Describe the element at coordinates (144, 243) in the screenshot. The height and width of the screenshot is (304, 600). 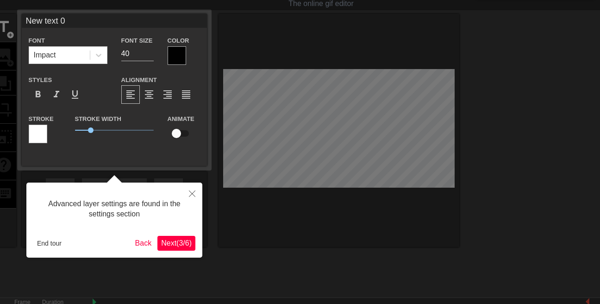
I see `button: Back` at that location.